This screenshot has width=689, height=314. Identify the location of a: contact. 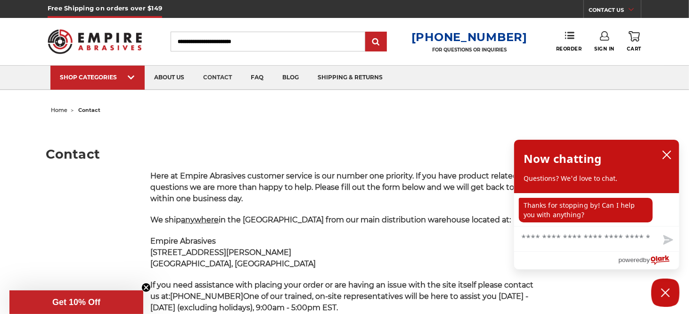
(217, 77).